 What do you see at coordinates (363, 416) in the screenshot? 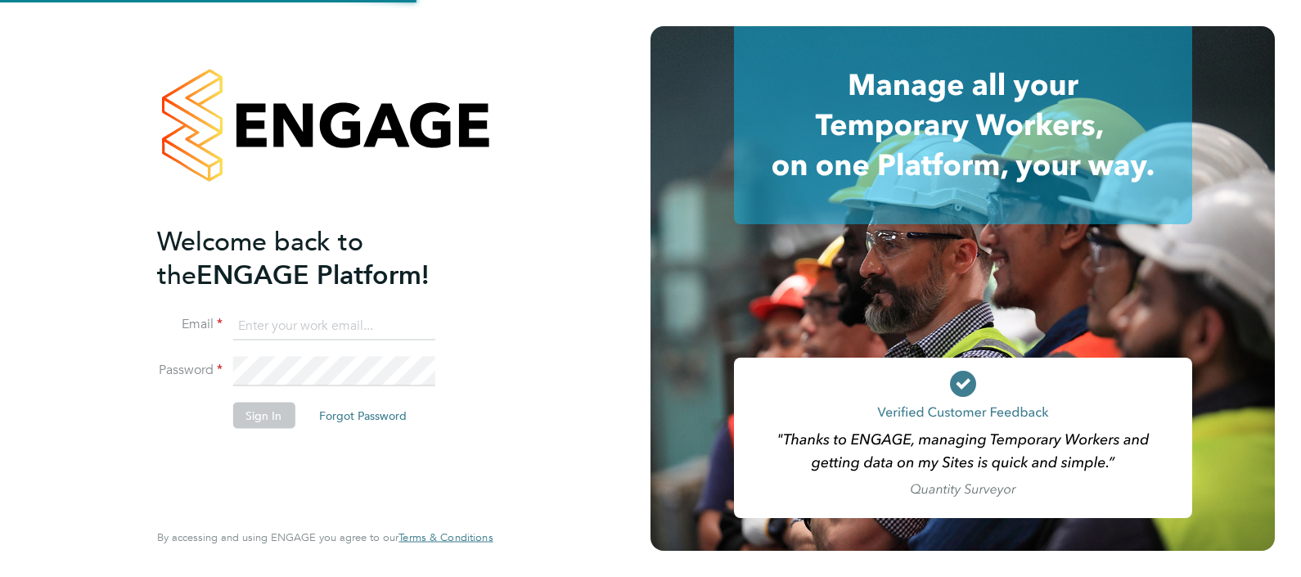
I see `button: Forgot Password` at bounding box center [363, 416].